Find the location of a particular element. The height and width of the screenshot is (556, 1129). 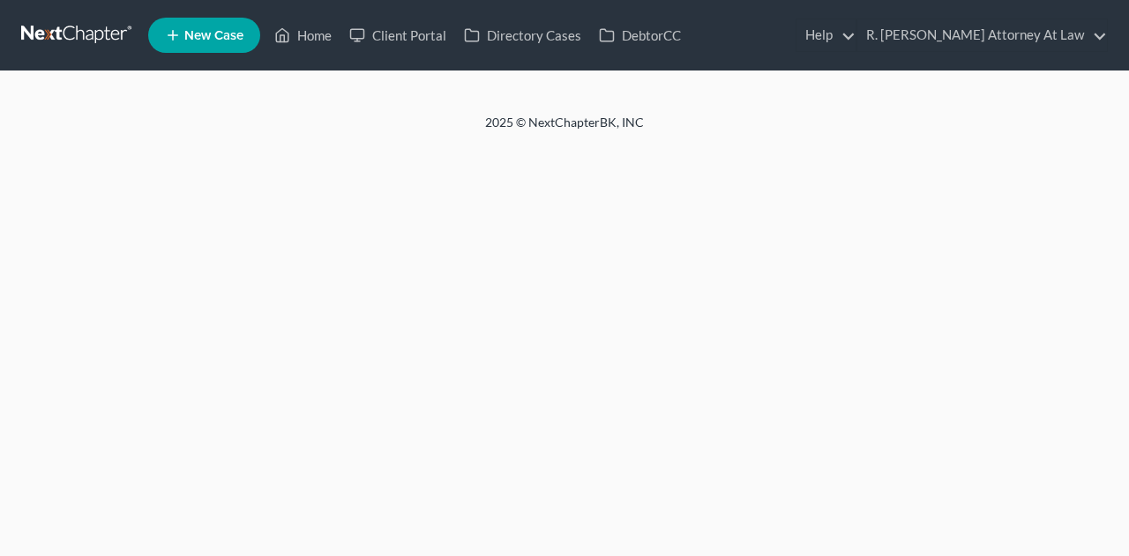

div: 2025 © NextChapterBK, INC is located at coordinates (564, 130).